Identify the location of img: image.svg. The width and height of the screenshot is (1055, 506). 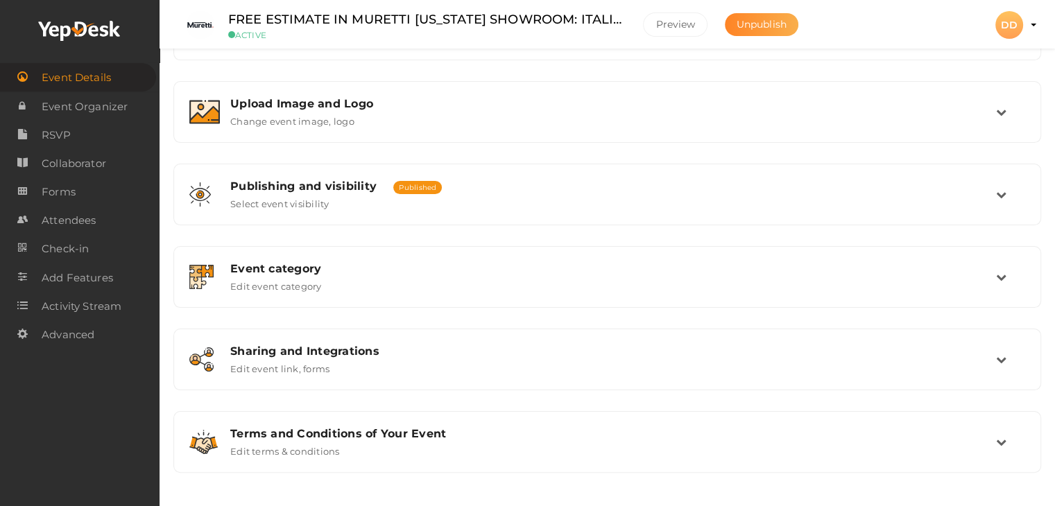
(205, 112).